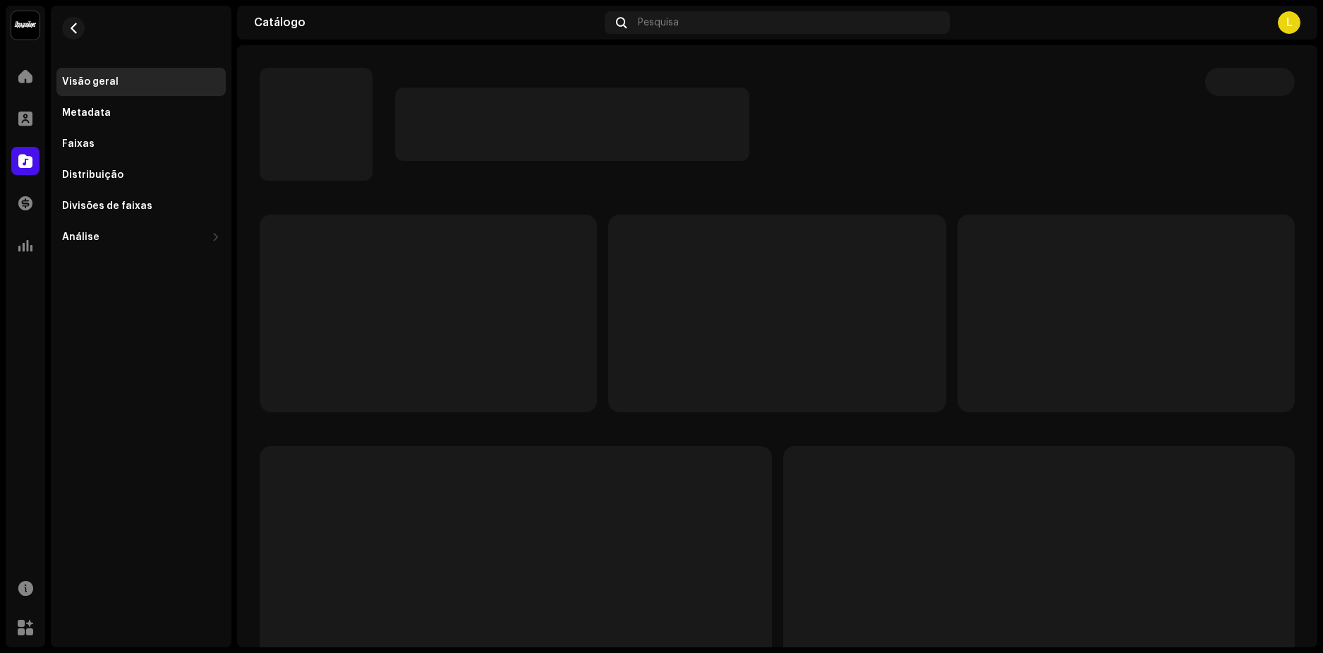  What do you see at coordinates (90, 82) in the screenshot?
I see `div: Visão geral` at bounding box center [90, 82].